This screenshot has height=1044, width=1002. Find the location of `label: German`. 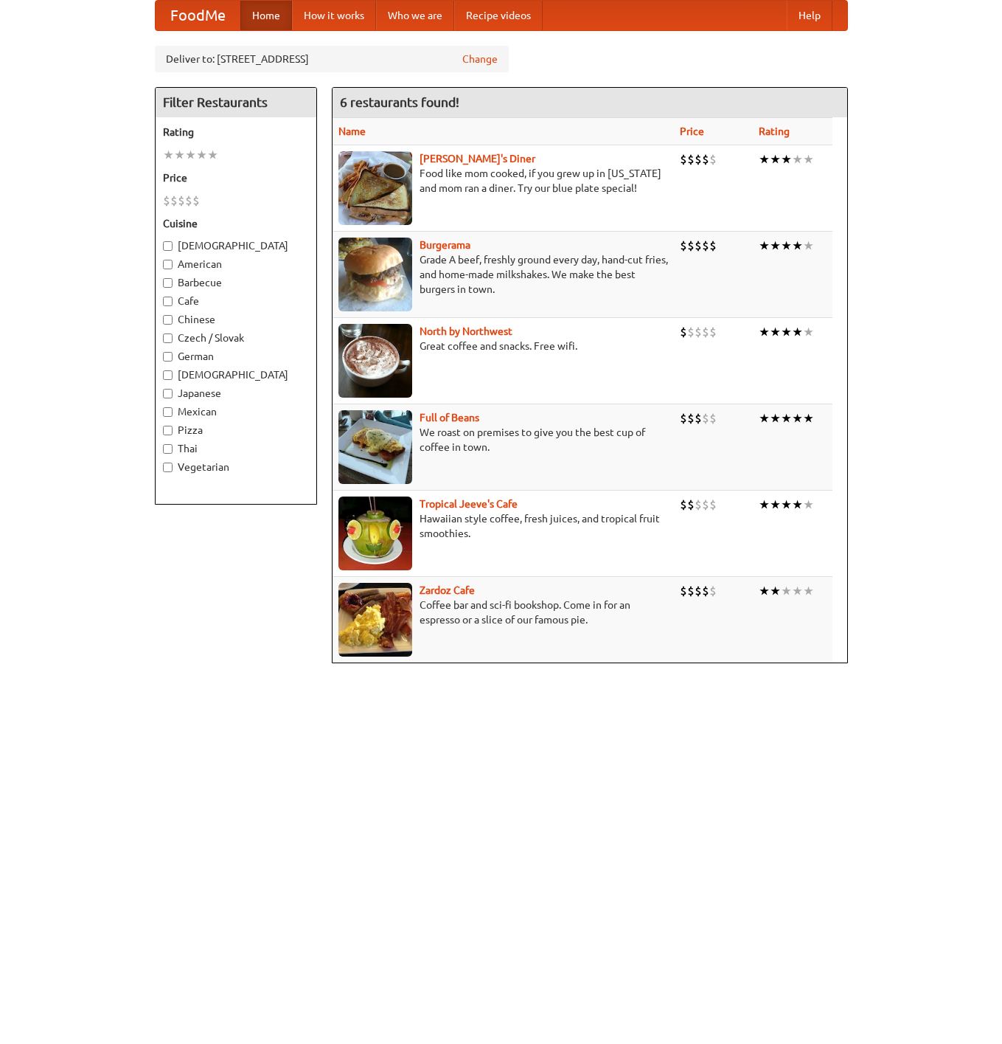

label: German is located at coordinates (236, 356).